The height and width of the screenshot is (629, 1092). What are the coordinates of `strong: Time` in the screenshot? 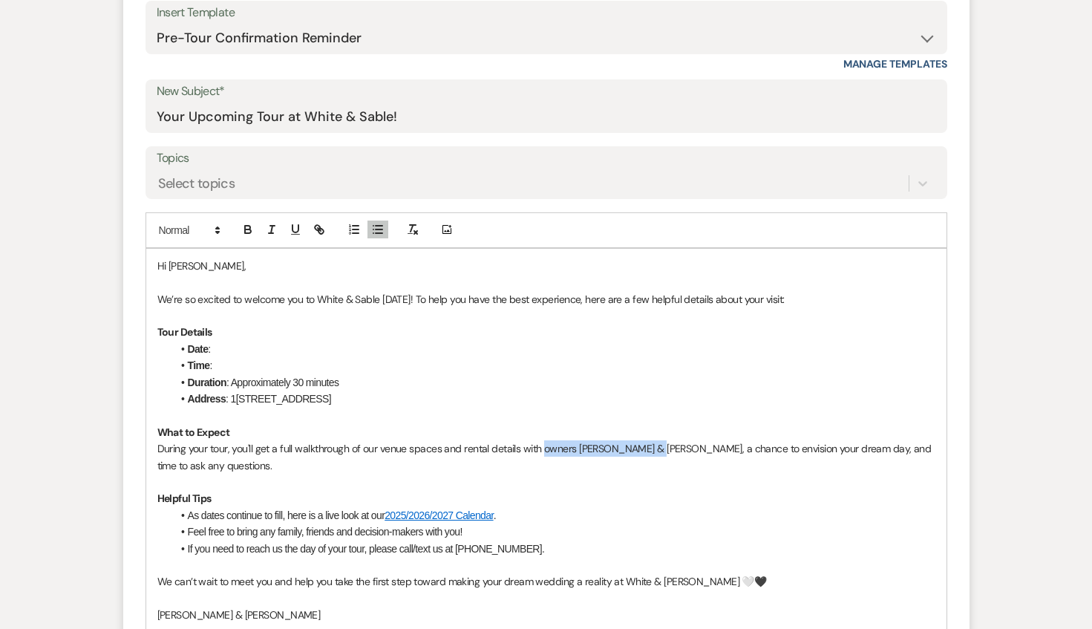 It's located at (199, 365).